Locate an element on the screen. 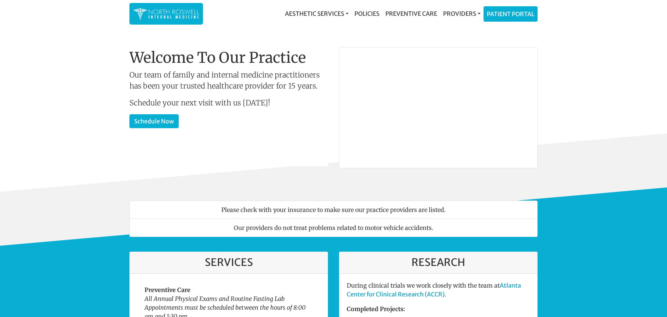 Image resolution: width=667 pixels, height=317 pixels. h3: Services is located at coordinates (229, 263).